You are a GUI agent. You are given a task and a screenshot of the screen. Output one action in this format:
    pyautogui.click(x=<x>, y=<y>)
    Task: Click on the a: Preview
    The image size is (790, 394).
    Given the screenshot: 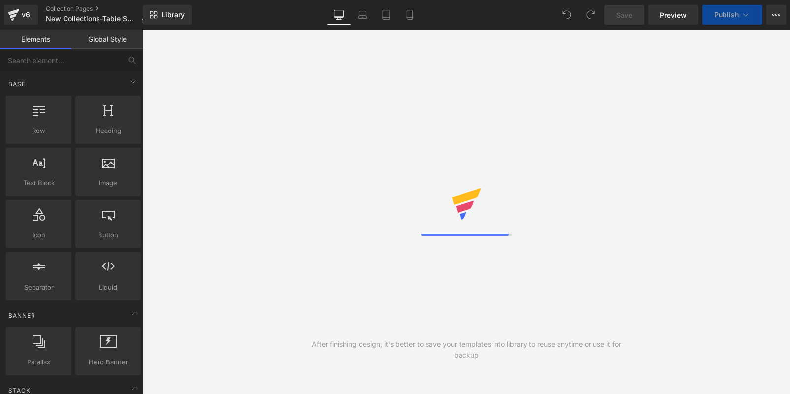 What is the action you would take?
    pyautogui.click(x=673, y=15)
    